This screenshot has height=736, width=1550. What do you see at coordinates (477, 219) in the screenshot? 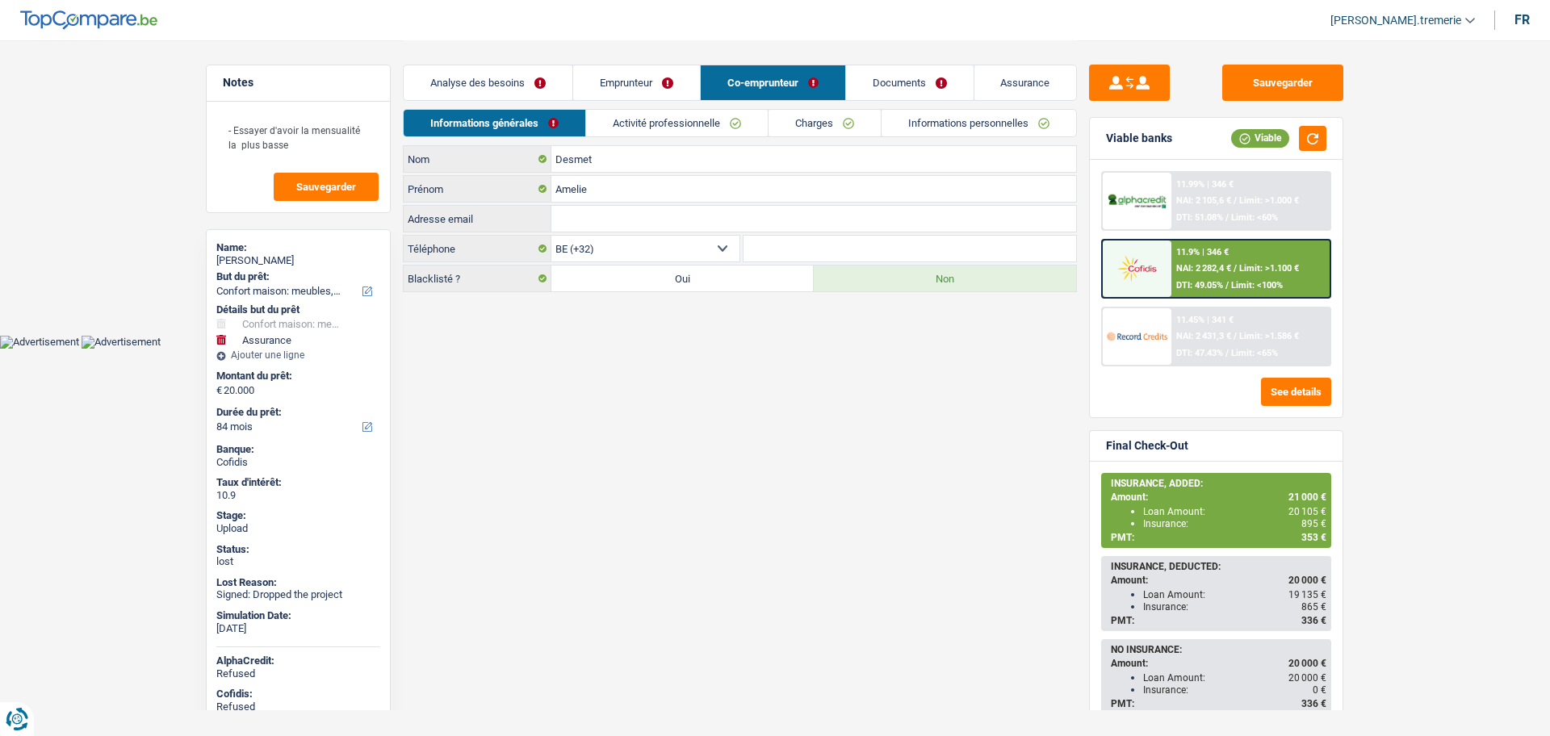
I see `label: Adresse email` at bounding box center [477, 219].